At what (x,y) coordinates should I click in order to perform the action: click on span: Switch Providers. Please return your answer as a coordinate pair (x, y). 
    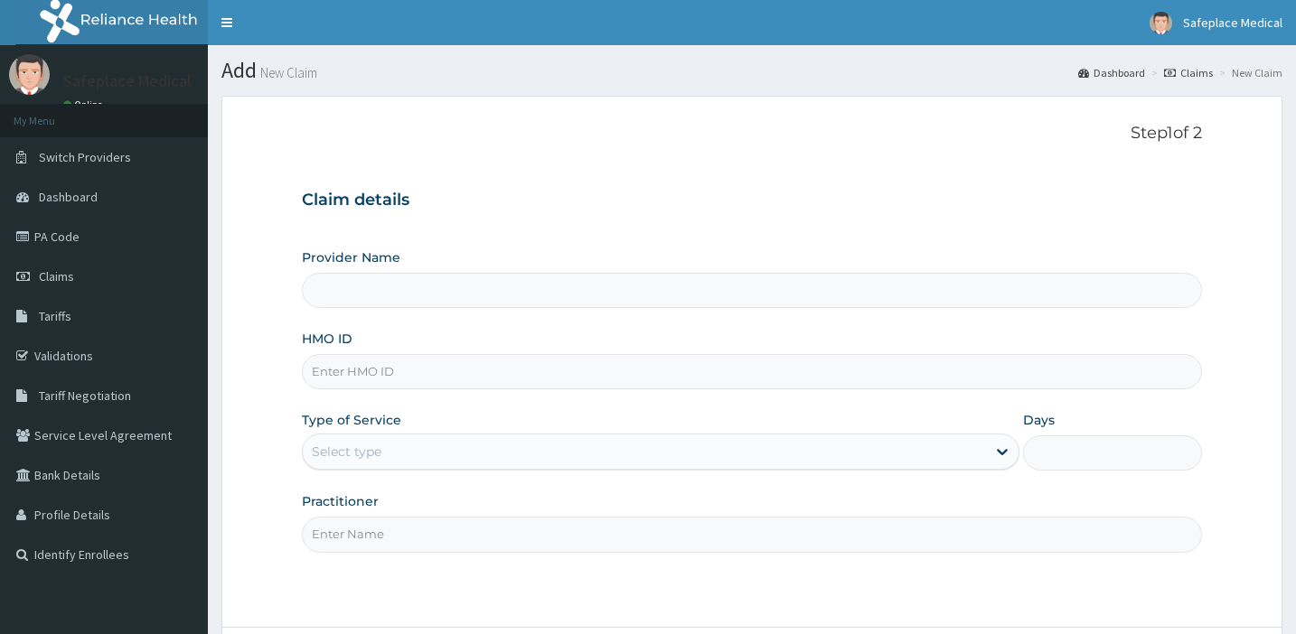
    Looking at the image, I should click on (85, 157).